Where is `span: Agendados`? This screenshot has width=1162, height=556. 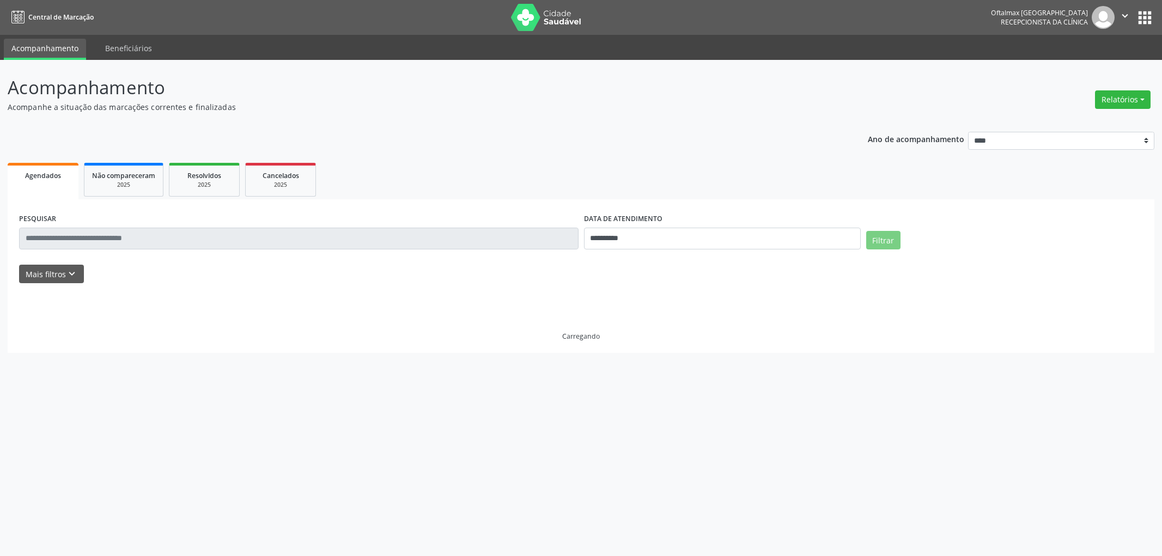 span: Agendados is located at coordinates (43, 175).